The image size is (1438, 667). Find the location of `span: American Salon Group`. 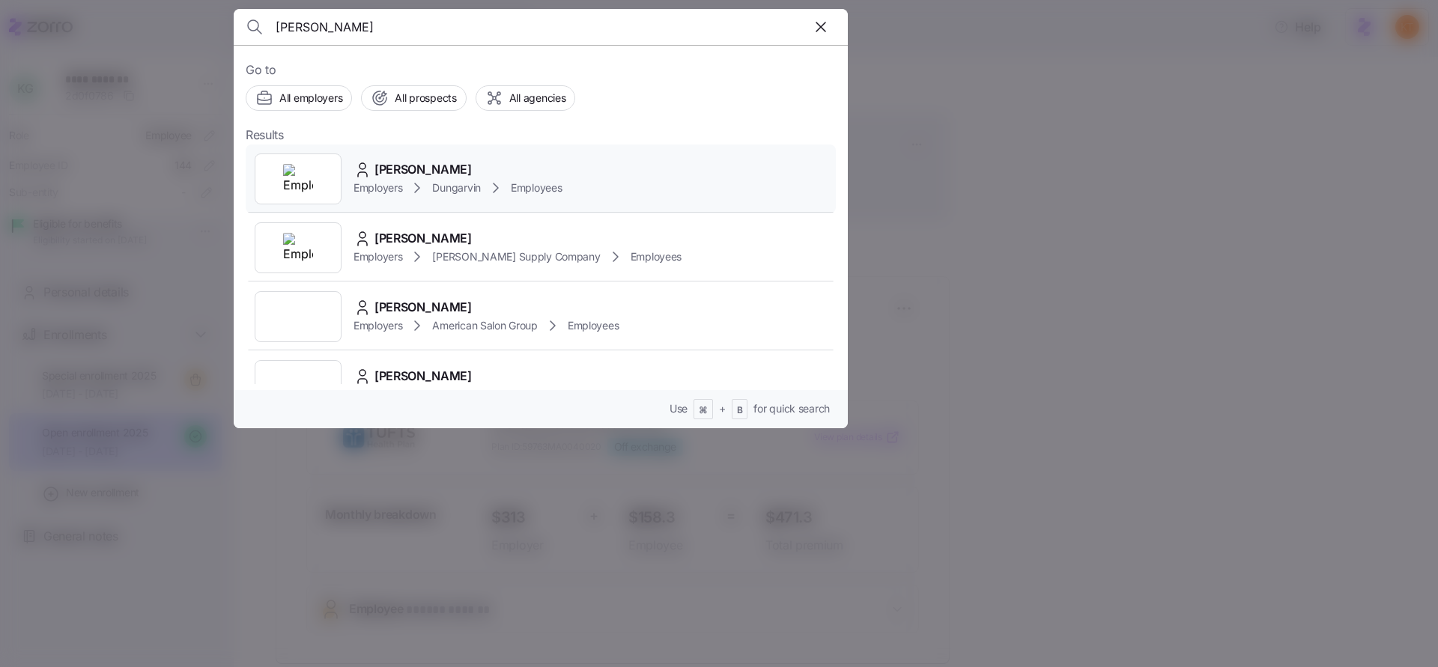

span: American Salon Group is located at coordinates (484, 326).